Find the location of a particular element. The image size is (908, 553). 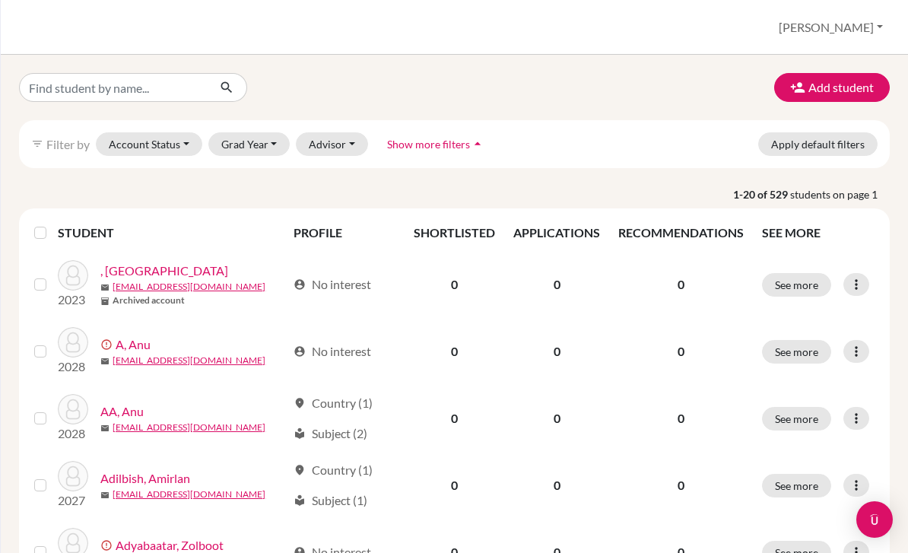

i: filter_list is located at coordinates (37, 144).